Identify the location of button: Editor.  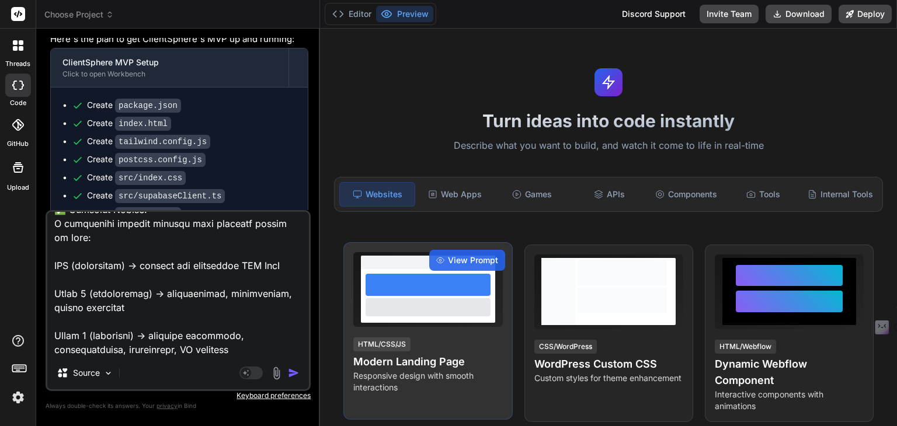
(352, 14).